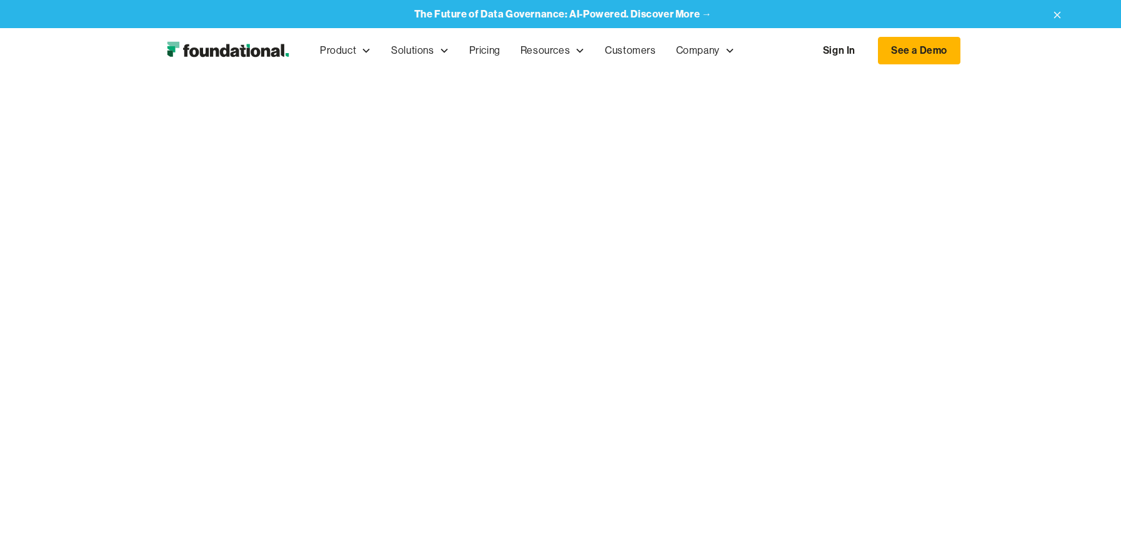 The height and width of the screenshot is (548, 1121). I want to click on em: all, so click(196, 331).